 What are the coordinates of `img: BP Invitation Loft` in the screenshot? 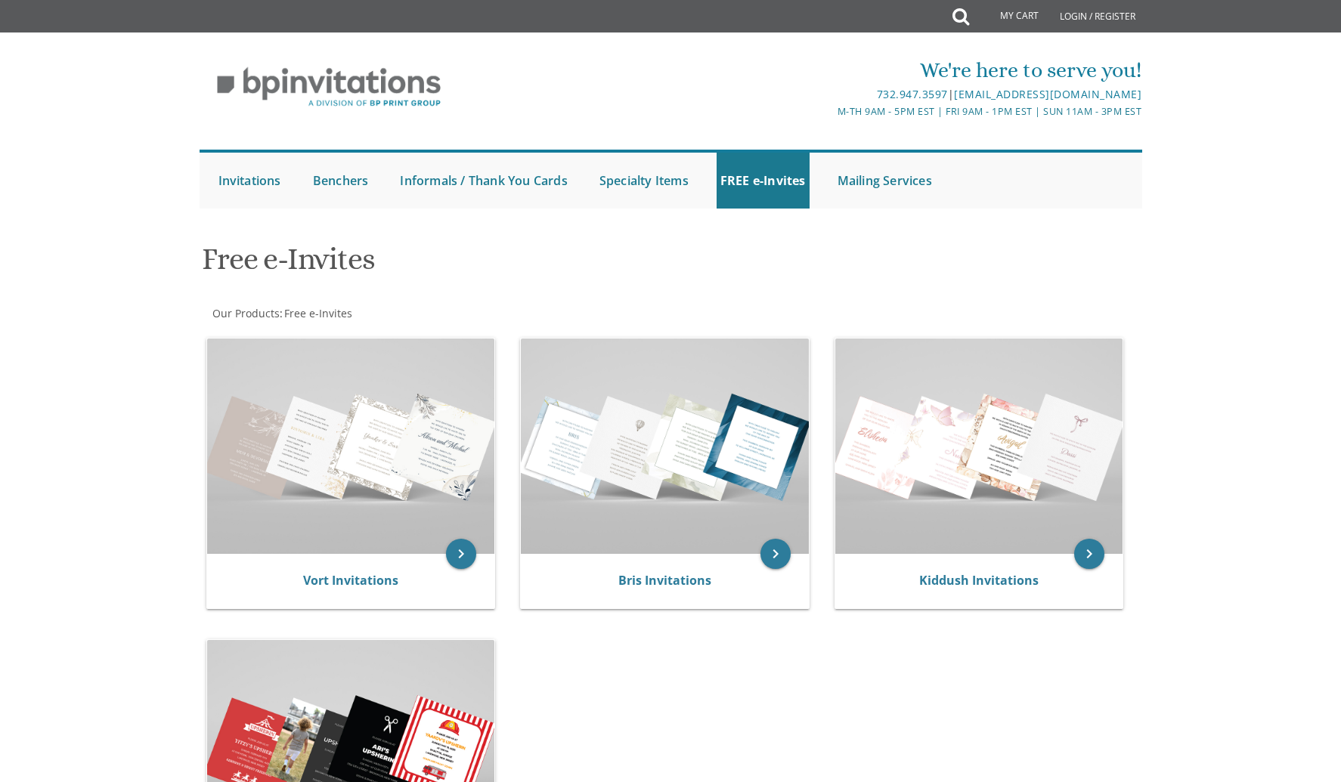 It's located at (329, 87).